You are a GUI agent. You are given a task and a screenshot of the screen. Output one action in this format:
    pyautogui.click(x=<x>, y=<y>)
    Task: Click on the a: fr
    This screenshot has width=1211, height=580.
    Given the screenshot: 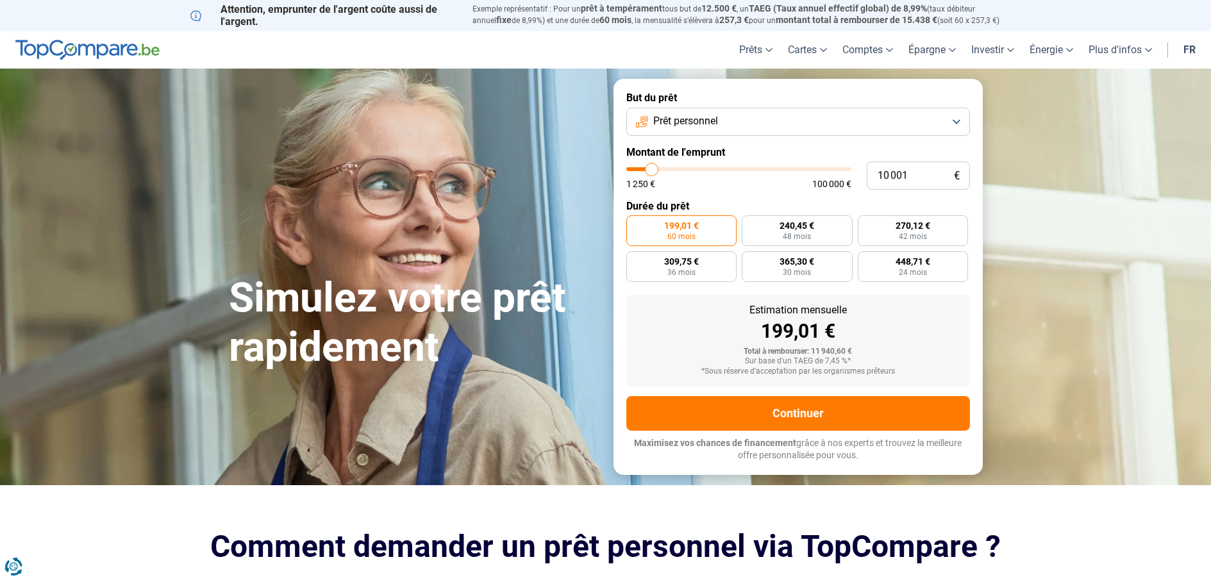 What is the action you would take?
    pyautogui.click(x=1189, y=49)
    